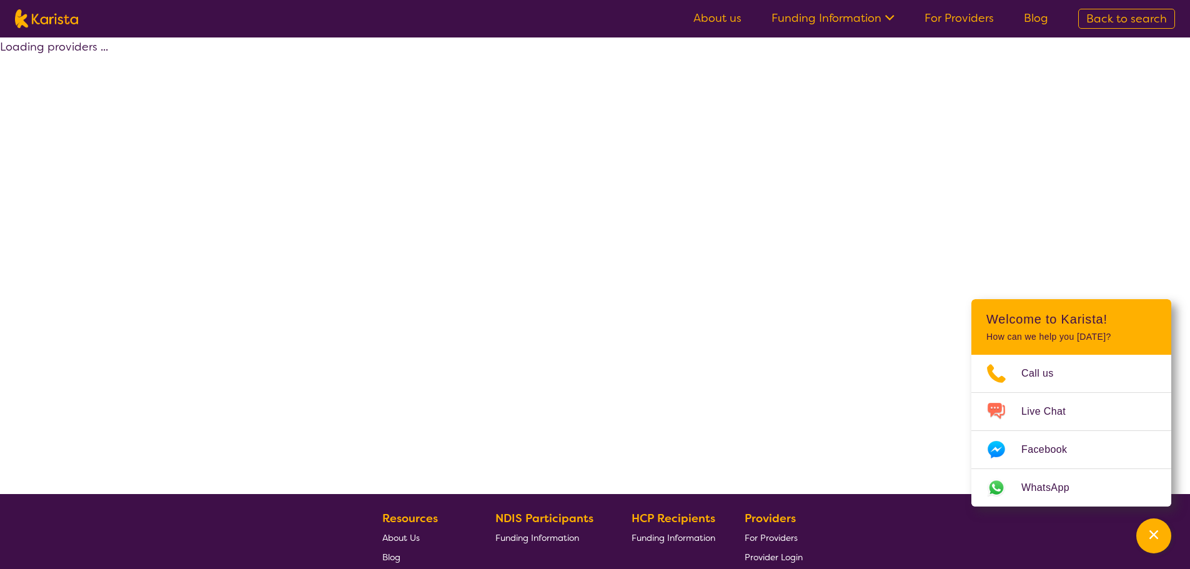 Image resolution: width=1190 pixels, height=569 pixels. I want to click on div: Channel Menu, so click(1071, 403).